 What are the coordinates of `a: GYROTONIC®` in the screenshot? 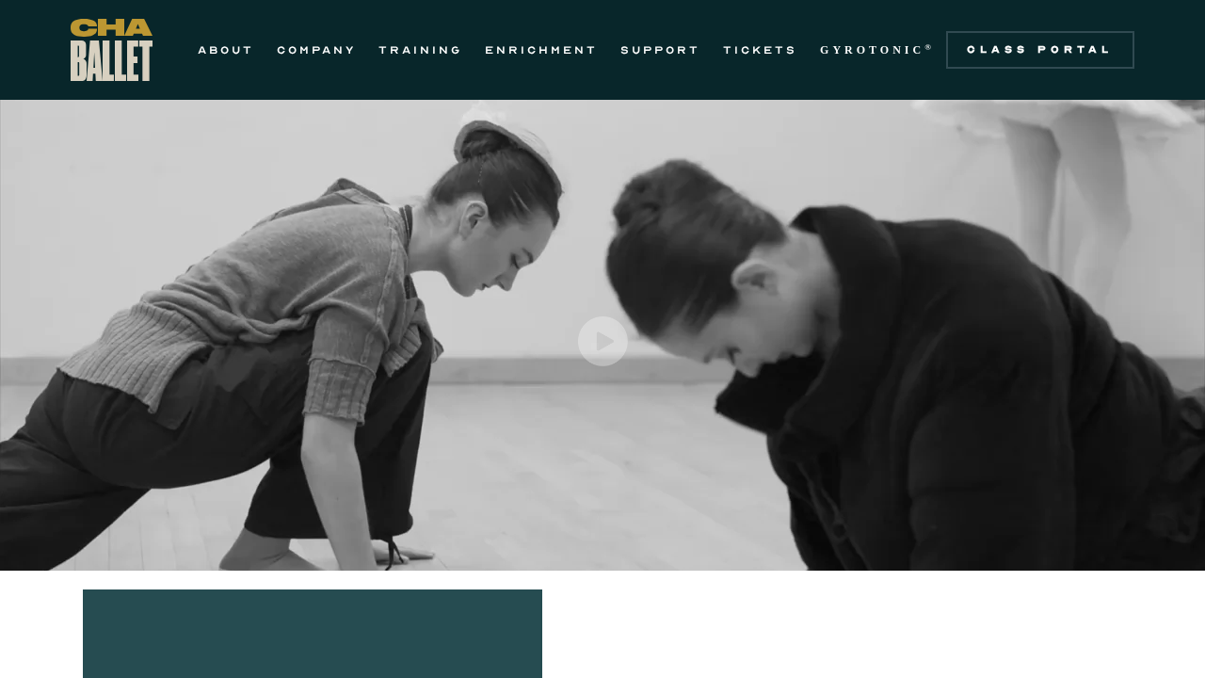 It's located at (877, 50).